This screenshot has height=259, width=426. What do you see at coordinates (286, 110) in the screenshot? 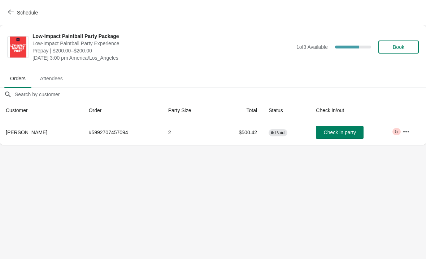
I see `th: Status` at bounding box center [286, 110].